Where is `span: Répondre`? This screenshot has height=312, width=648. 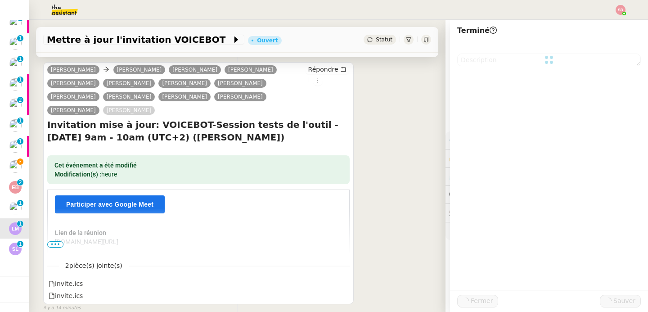
span: Répondre is located at coordinates (323, 69).